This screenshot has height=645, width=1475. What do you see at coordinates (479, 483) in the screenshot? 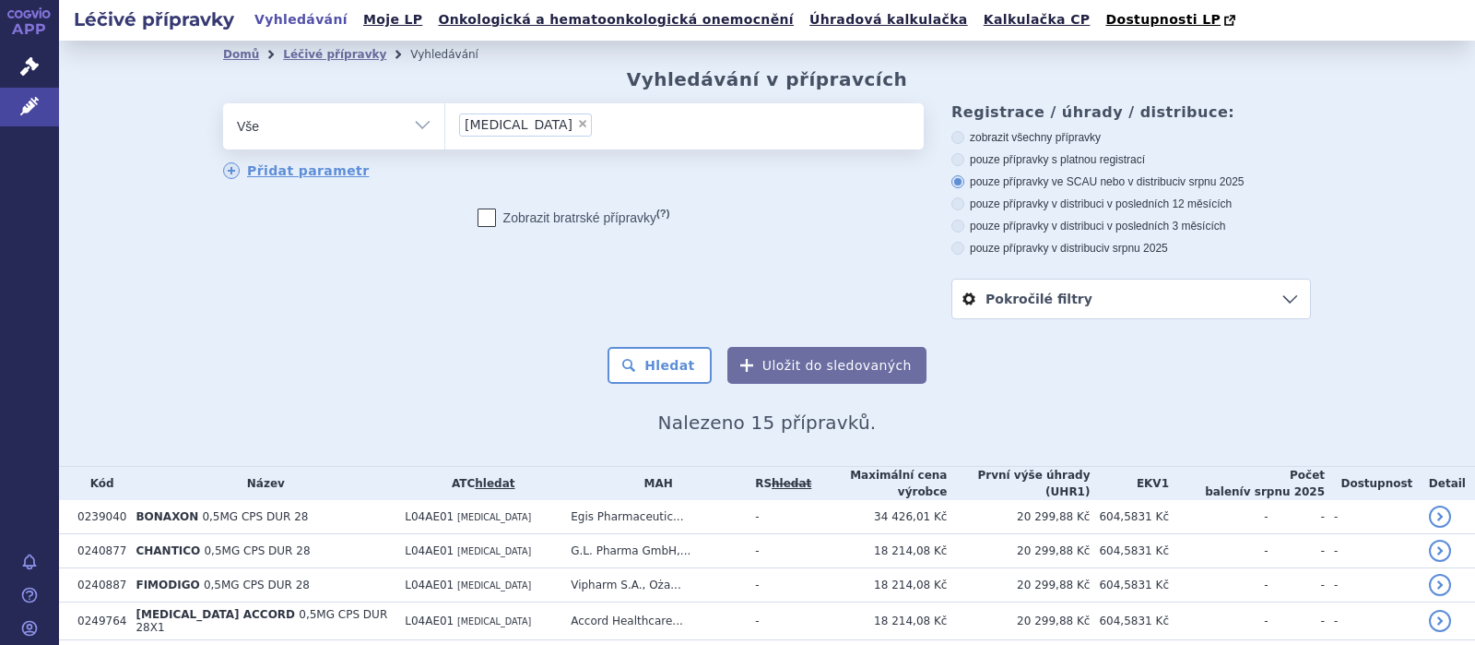
I see `th: ATC` at bounding box center [479, 483].